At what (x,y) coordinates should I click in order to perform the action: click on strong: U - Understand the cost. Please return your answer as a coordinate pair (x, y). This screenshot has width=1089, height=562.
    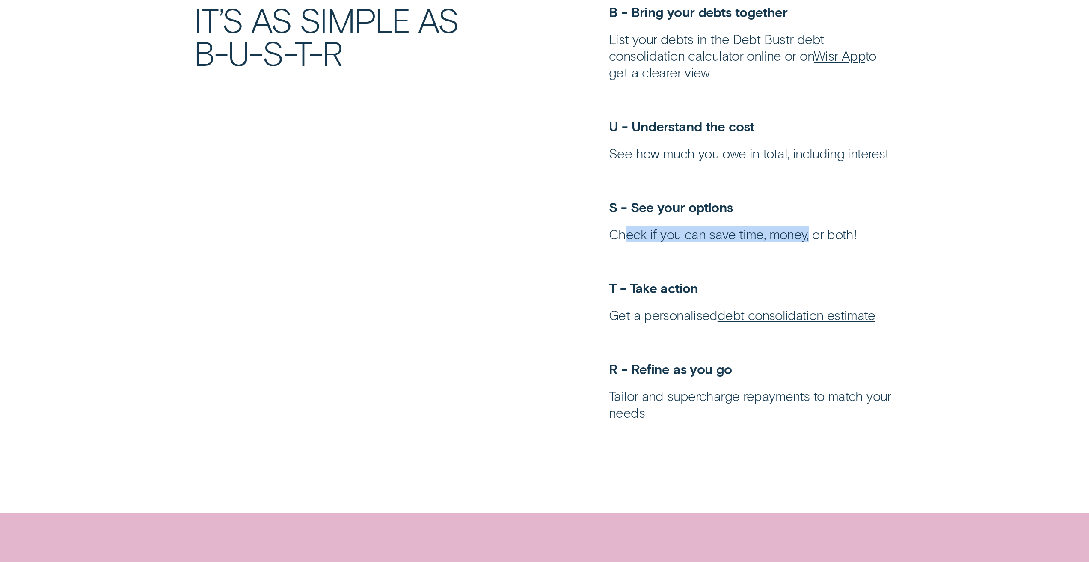
    Looking at the image, I should click on (681, 126).